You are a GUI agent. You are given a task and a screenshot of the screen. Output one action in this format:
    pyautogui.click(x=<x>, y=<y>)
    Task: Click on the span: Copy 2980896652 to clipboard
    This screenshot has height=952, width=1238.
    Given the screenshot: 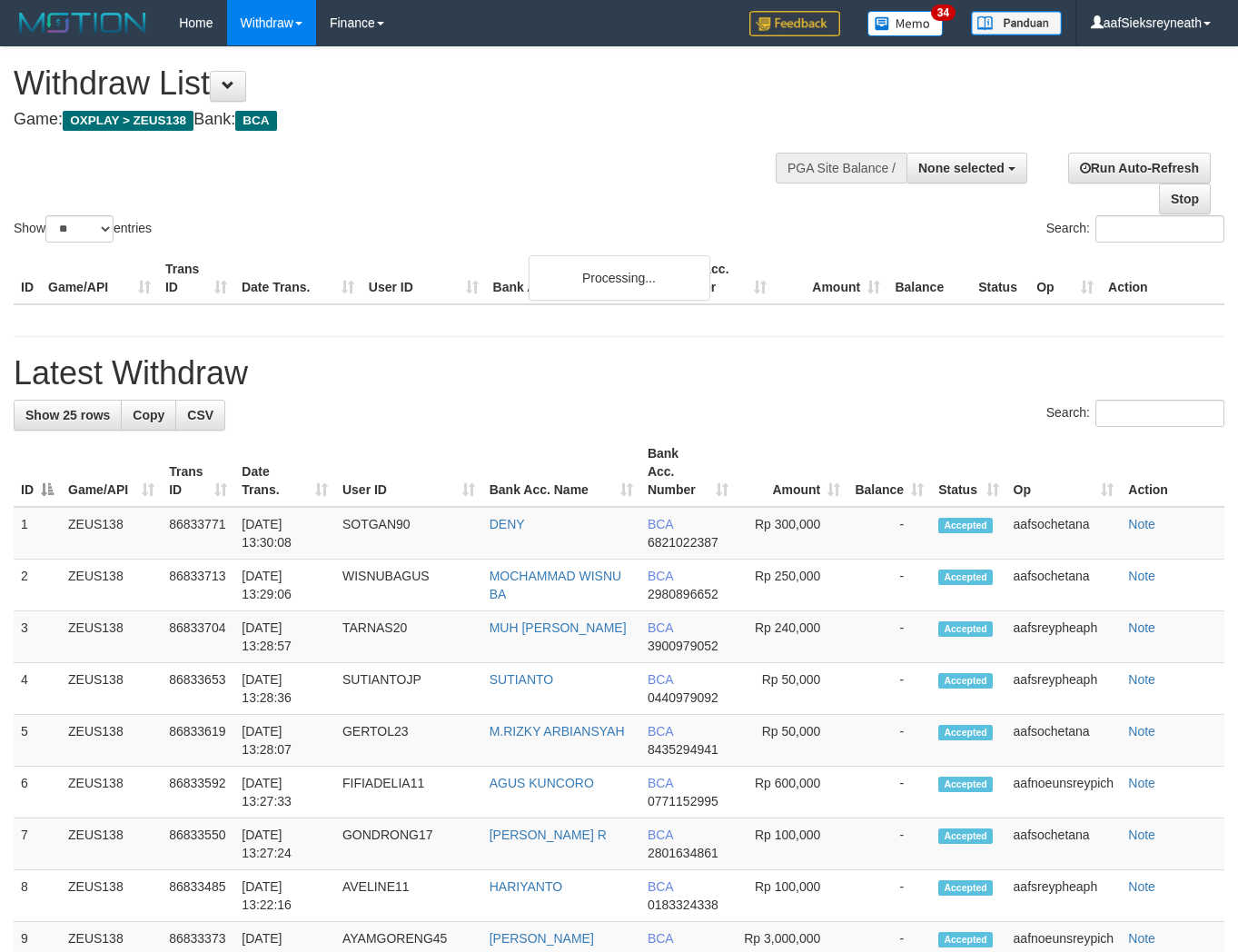 What is the action you would take?
    pyautogui.click(x=683, y=595)
    